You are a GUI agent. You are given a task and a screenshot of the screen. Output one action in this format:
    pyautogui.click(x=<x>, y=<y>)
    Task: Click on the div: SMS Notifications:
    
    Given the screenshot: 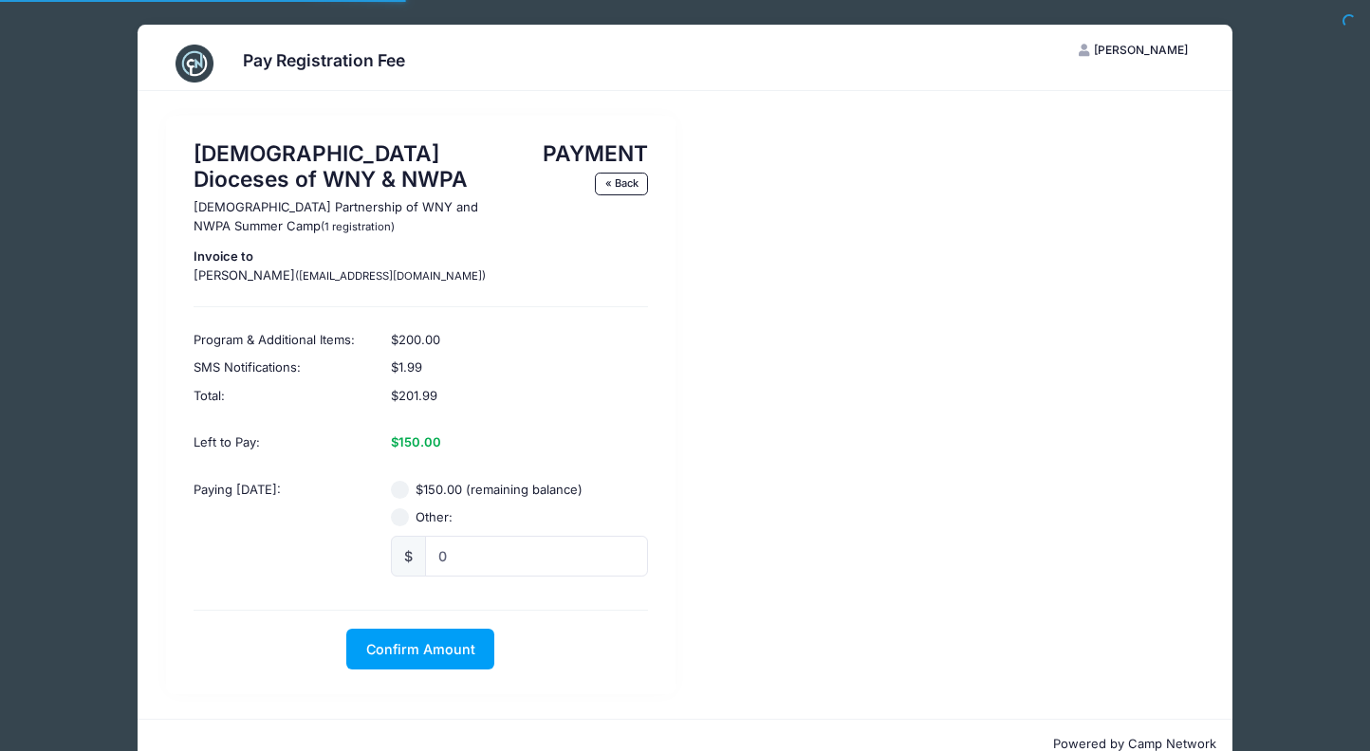 What is the action you would take?
    pyautogui.click(x=283, y=368)
    